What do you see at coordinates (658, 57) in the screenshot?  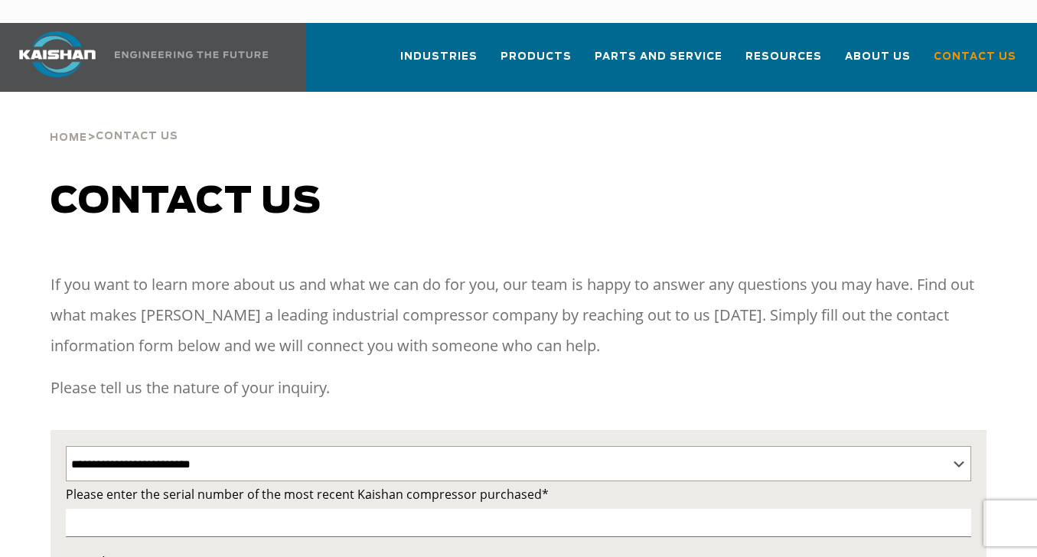 I see `span: Parts and Service` at bounding box center [658, 57].